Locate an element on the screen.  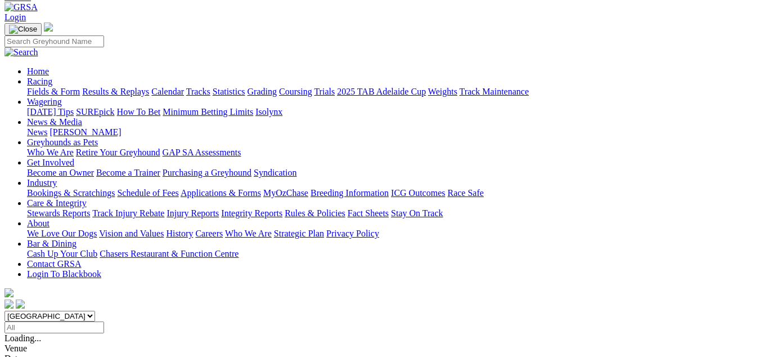
a: Home is located at coordinates (38, 71).